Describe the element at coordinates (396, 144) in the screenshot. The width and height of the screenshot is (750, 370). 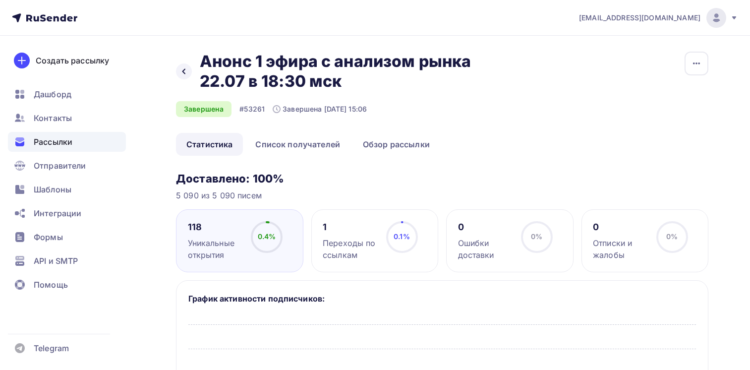
I see `a: Обзор рассылки` at that location.